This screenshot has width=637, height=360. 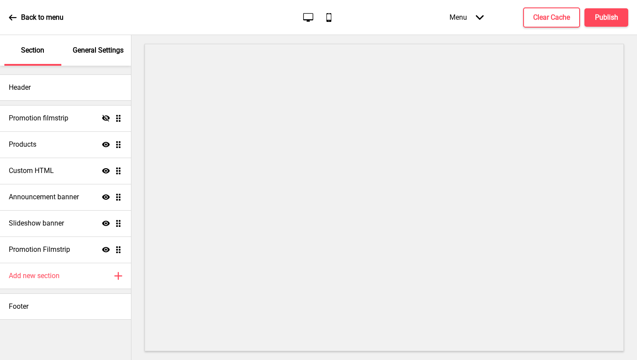 I want to click on p: Section, so click(x=32, y=50).